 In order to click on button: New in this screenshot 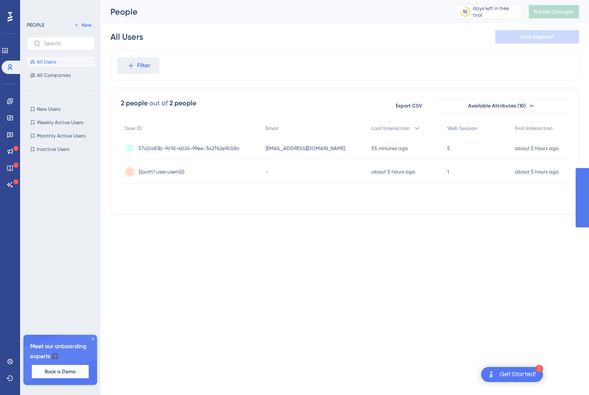, I will do `click(83, 25)`.